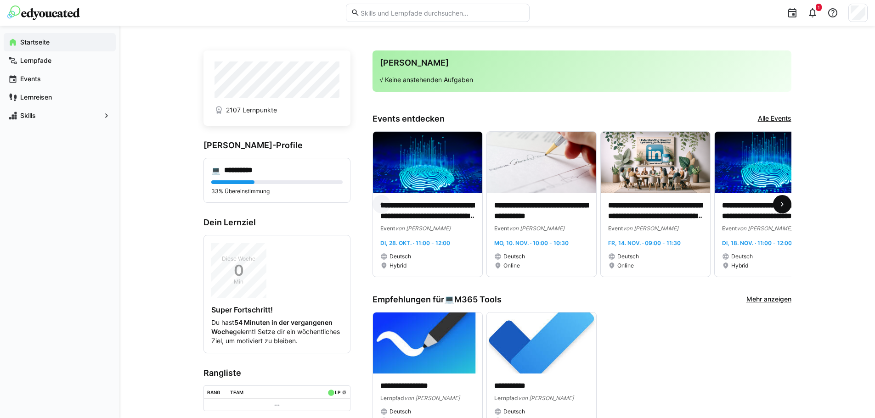  Describe the element at coordinates (277, 223) in the screenshot. I see `h3: Dein Lernziel` at that location.